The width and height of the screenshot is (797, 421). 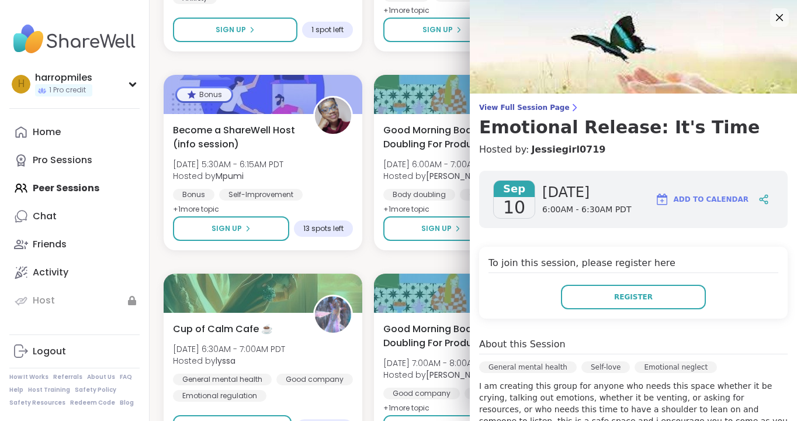 I want to click on a: Friends, so click(x=74, y=244).